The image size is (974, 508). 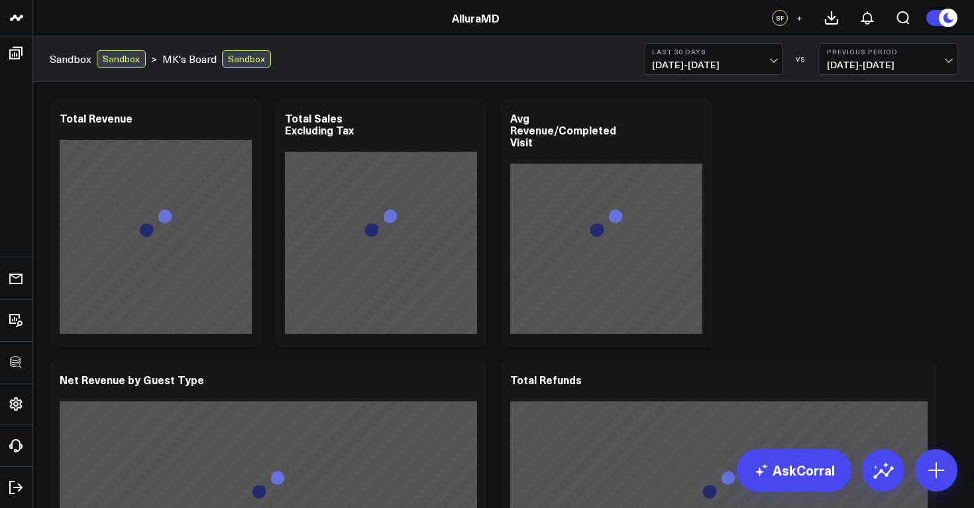 What do you see at coordinates (96, 118) in the screenshot?
I see `div: Total Revenue` at bounding box center [96, 118].